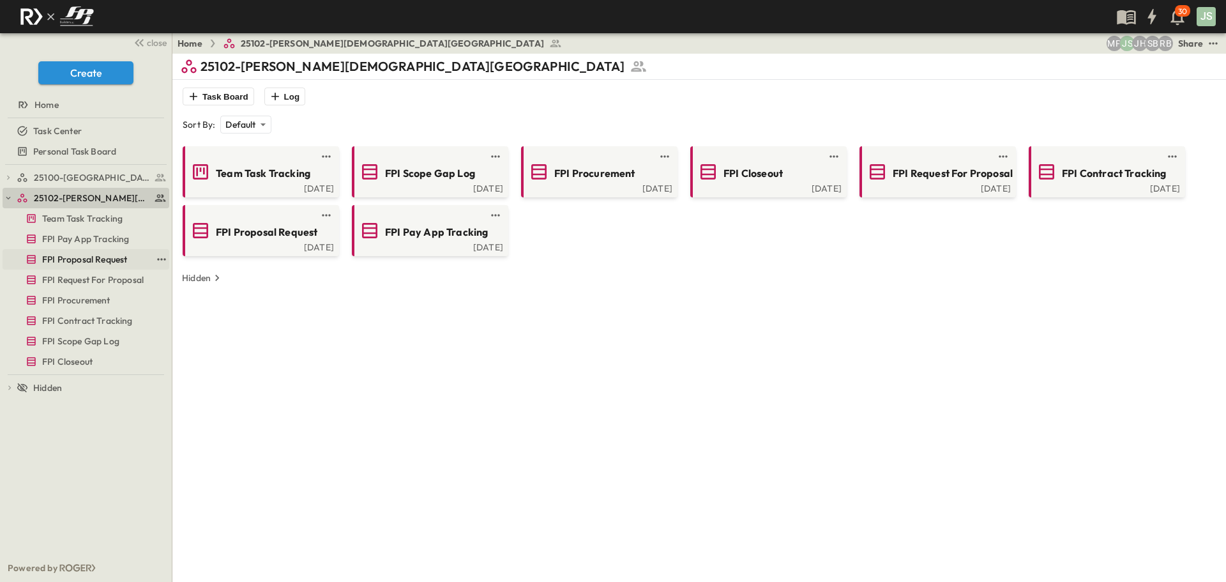 This screenshot has height=582, width=1226. I want to click on div: FPI Request For Proposaltest, so click(86, 280).